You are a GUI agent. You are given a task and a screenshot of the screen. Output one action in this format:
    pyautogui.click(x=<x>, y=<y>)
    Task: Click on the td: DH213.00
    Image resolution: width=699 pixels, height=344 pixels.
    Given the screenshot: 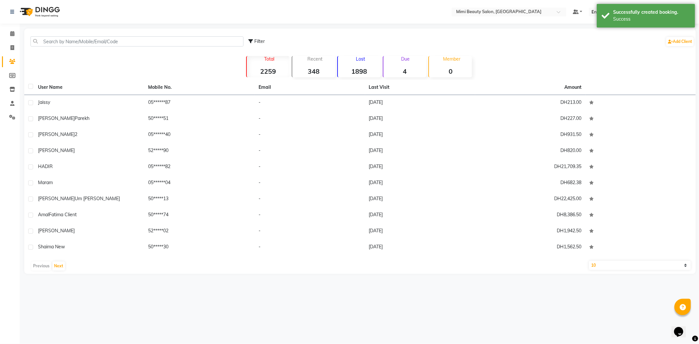 What is the action you would take?
    pyautogui.click(x=531, y=103)
    